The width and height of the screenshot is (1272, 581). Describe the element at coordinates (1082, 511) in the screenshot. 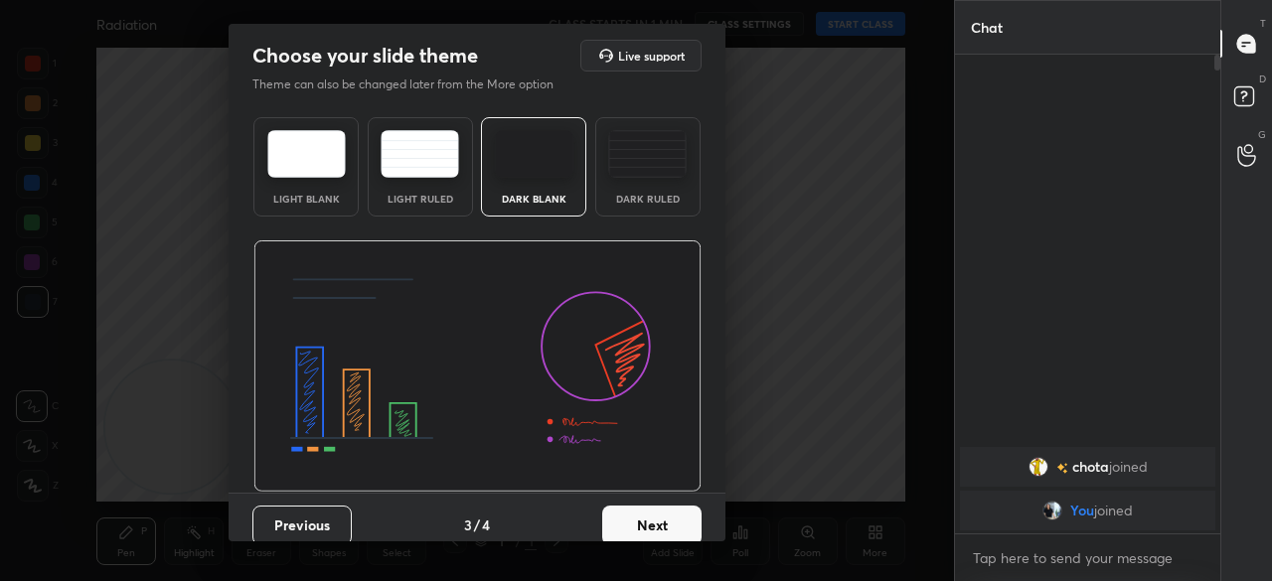

I see `span: You` at that location.